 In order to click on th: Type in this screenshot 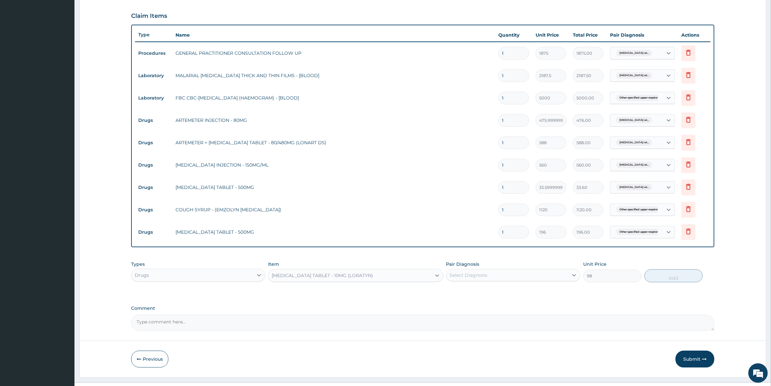, I will do `click(154, 35)`.